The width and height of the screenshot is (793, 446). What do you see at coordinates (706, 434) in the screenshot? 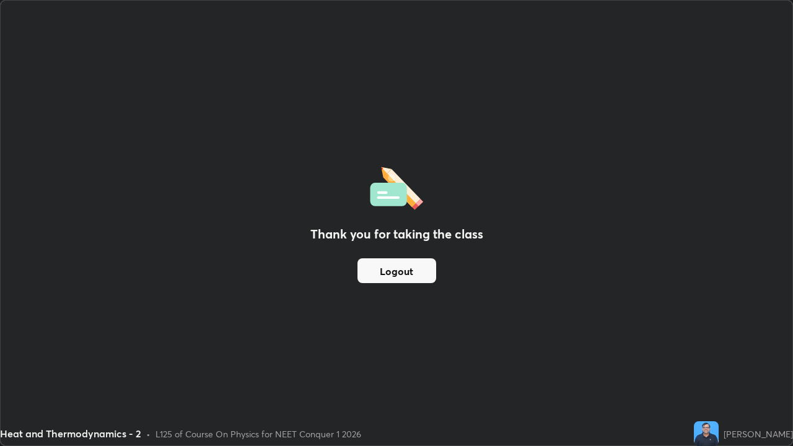
I see `img: c8efc32e9f1a4c10bde3d70895648330.jpg` at bounding box center [706, 434].